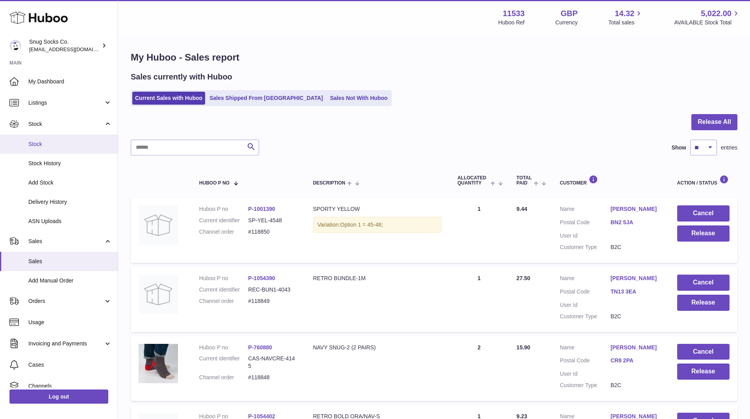  I want to click on button: Release All, so click(714, 122).